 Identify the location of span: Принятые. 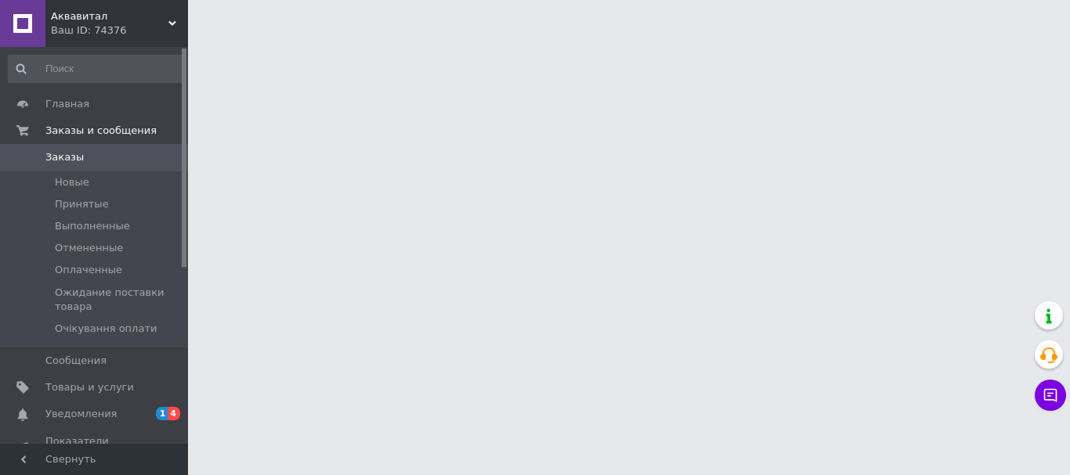
(81, 204).